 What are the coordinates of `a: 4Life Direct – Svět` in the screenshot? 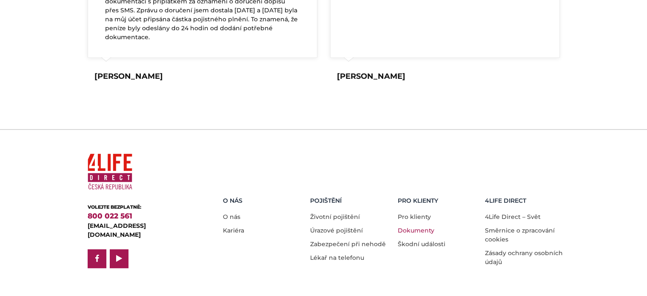 It's located at (512, 216).